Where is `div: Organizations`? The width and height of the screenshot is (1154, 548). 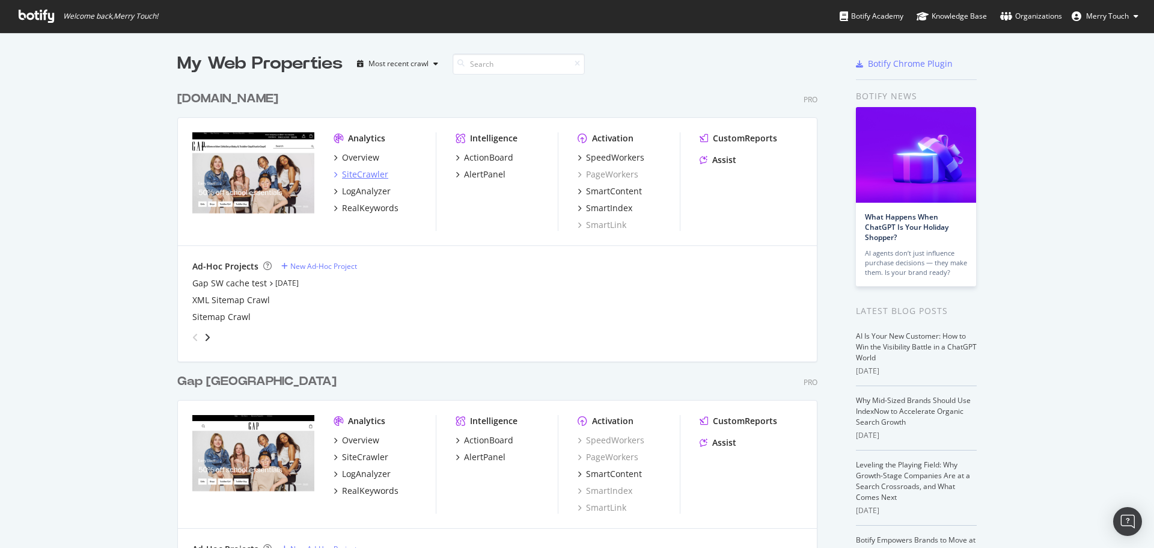
div: Organizations is located at coordinates (1031, 16).